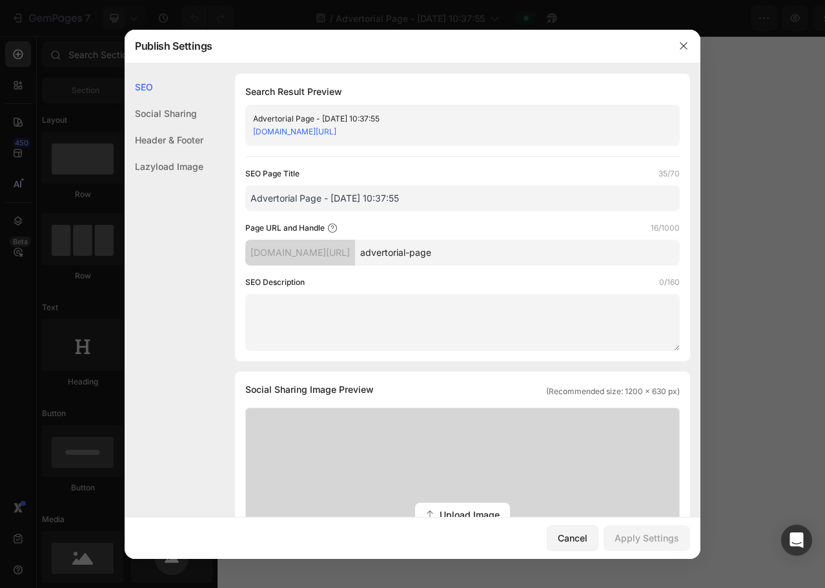 The height and width of the screenshot is (588, 825). Describe the element at coordinates (462, 92) in the screenshot. I see `h1: Search Result Preview` at that location.